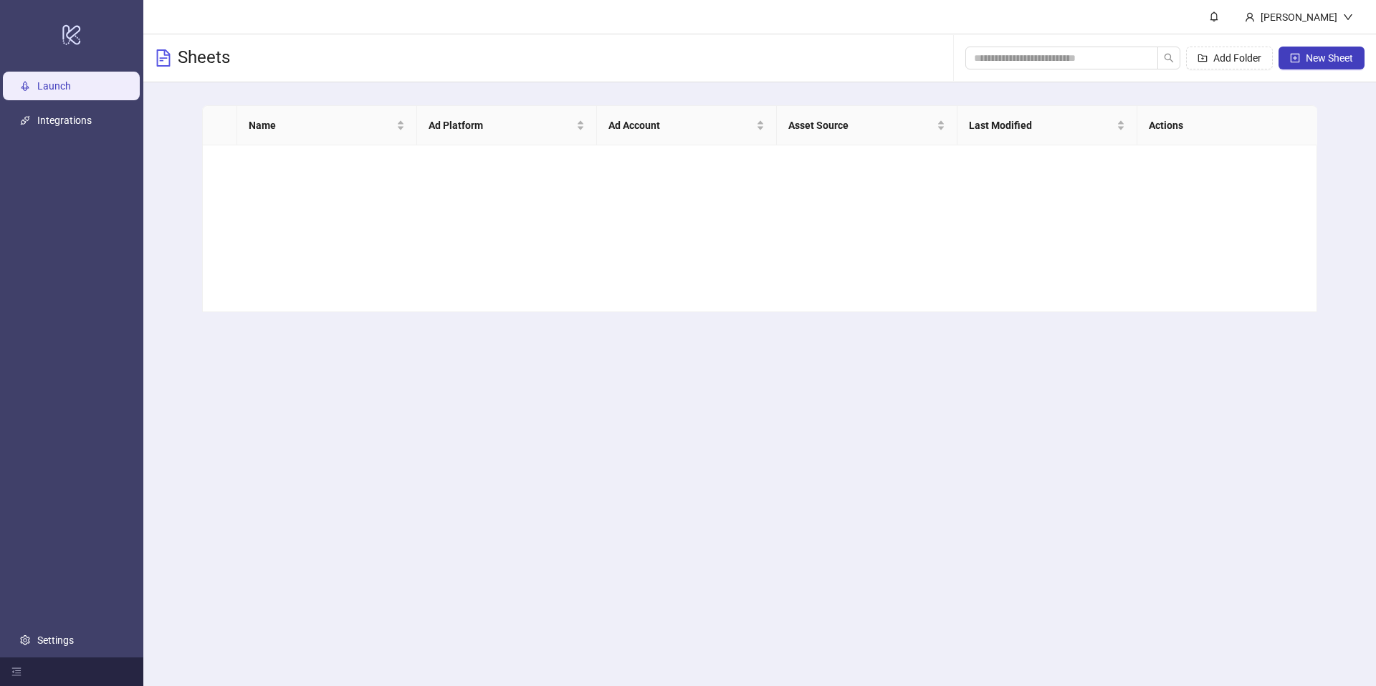 The image size is (1376, 686). Describe the element at coordinates (1295, 58) in the screenshot. I see `span: plus-square` at that location.